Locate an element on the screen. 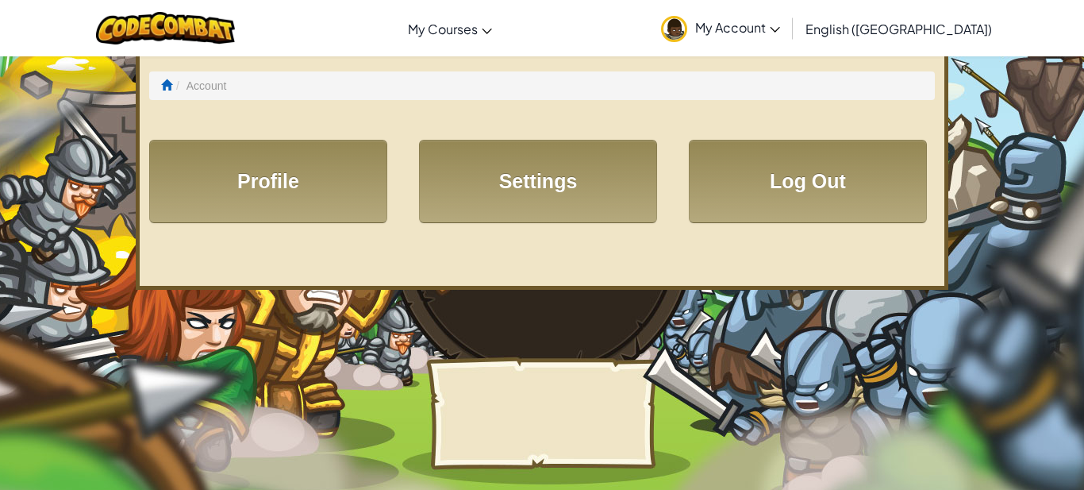  img: CodeCombat logo is located at coordinates (165, 28).